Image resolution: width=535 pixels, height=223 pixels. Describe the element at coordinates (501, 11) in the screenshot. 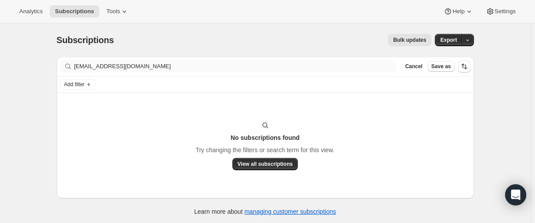

I see `button: Settings` at that location.